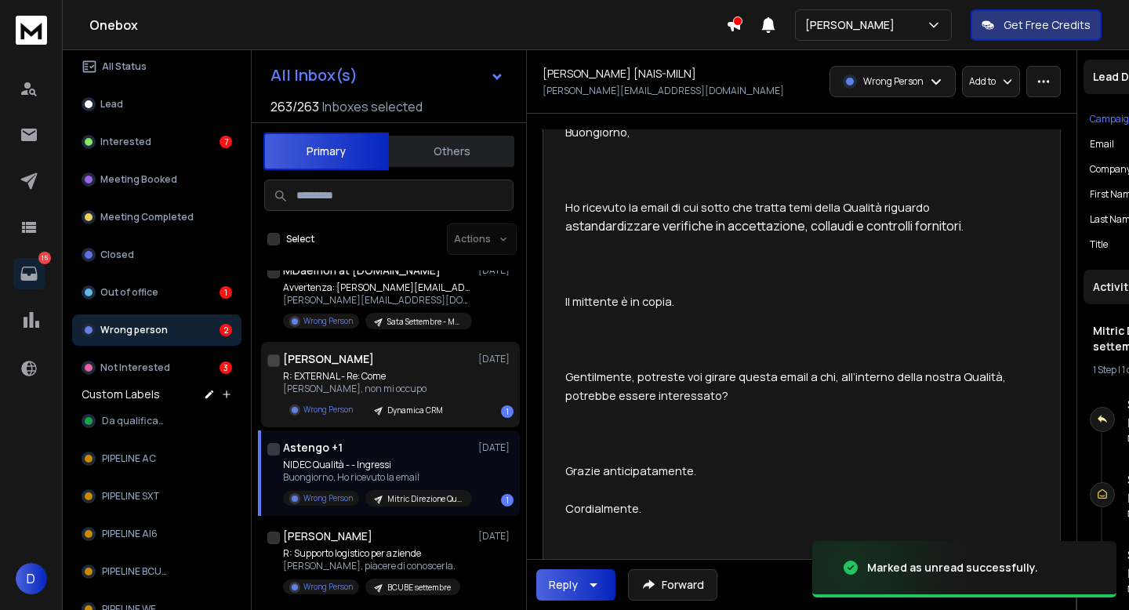  I want to click on button: PIPELINE AI6, so click(157, 534).